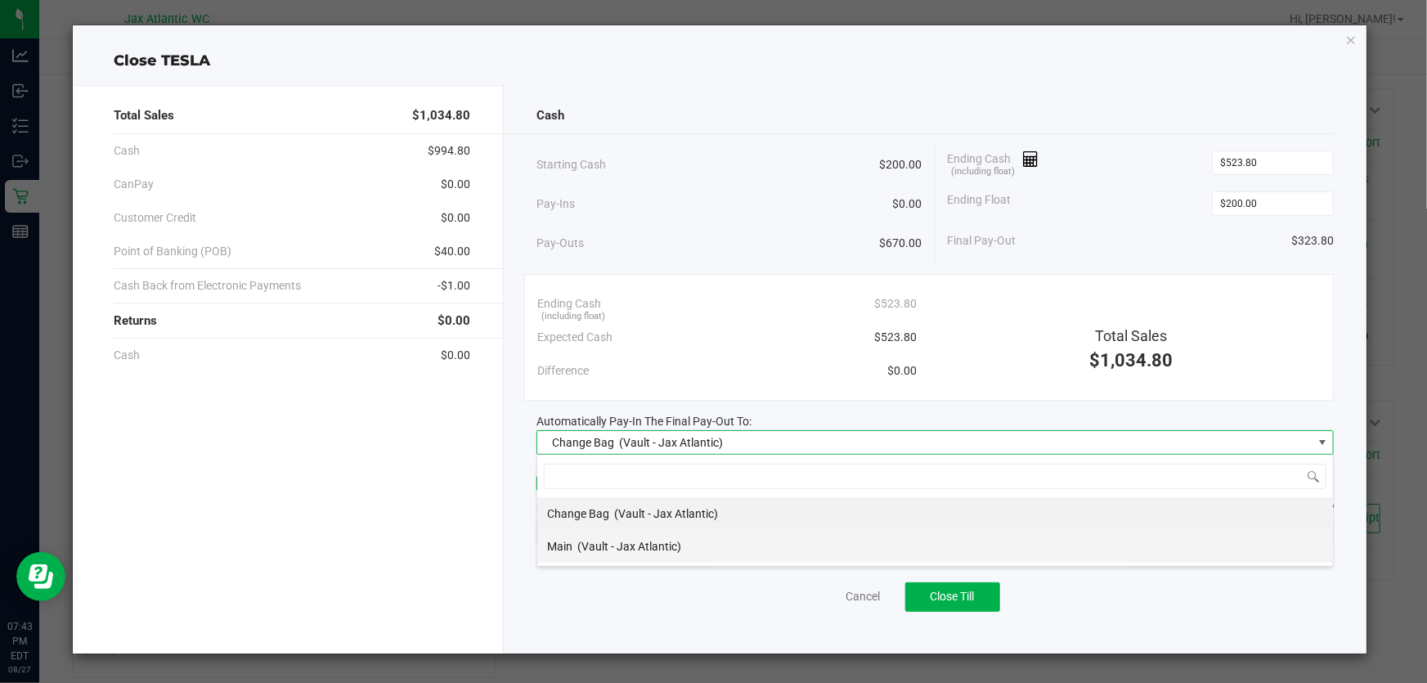 This screenshot has height=683, width=1427. Describe the element at coordinates (563, 371) in the screenshot. I see `span: Difference` at that location.